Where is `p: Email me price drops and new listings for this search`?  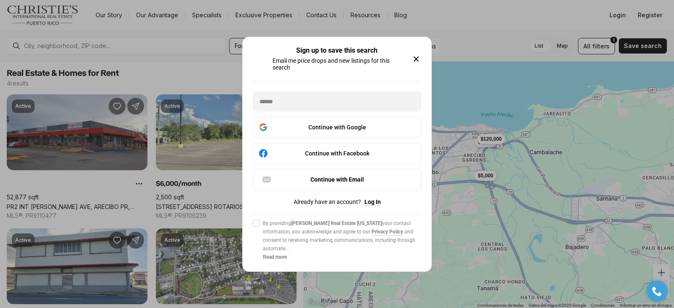 p: Email me price drops and new listings for this search is located at coordinates (337, 64).